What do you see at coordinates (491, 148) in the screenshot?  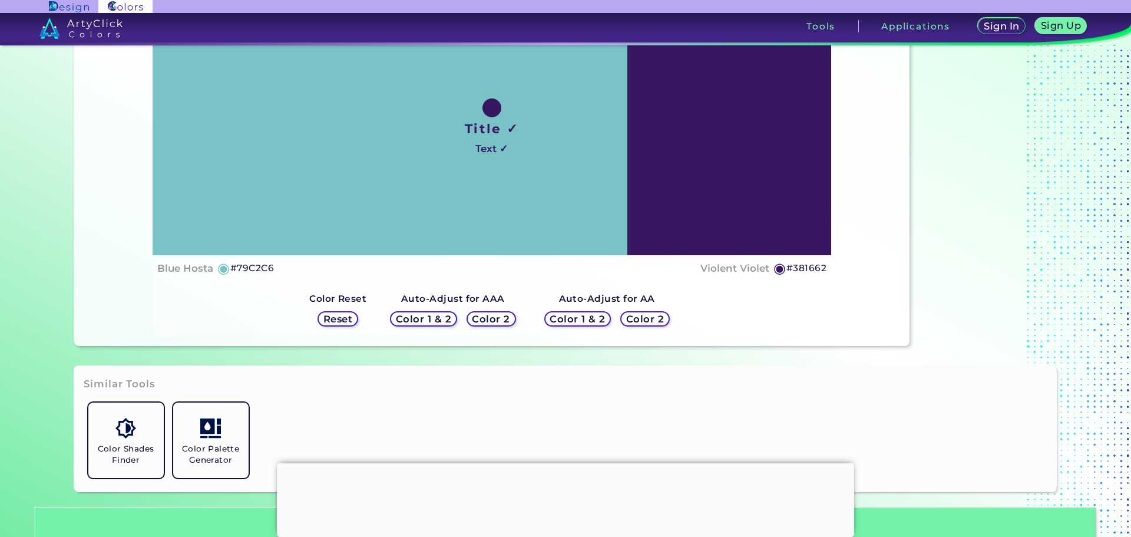 I see `h4: Text ✓` at bounding box center [491, 148].